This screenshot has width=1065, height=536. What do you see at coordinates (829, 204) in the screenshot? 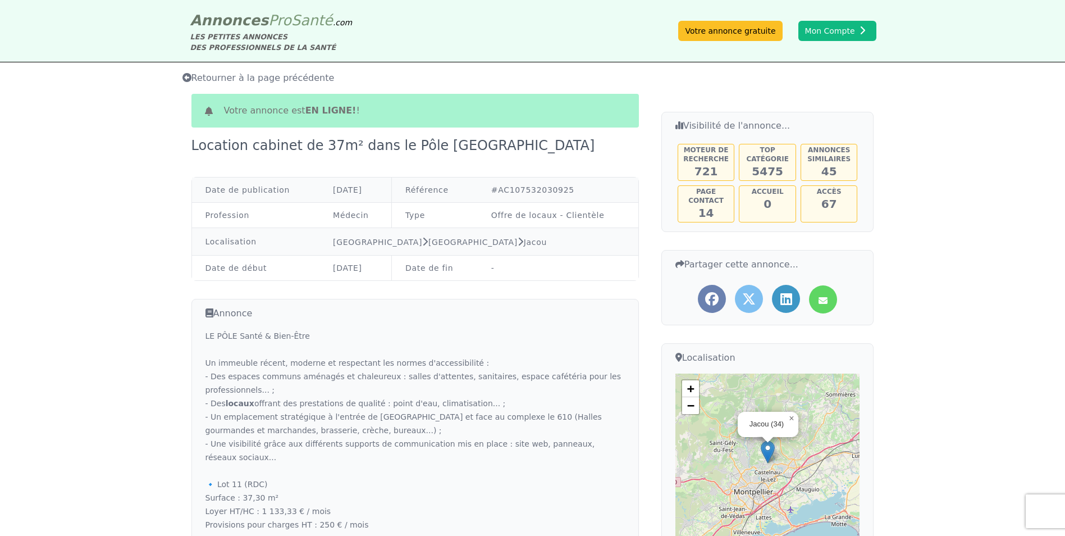
I see `span: 67` at bounding box center [829, 204].